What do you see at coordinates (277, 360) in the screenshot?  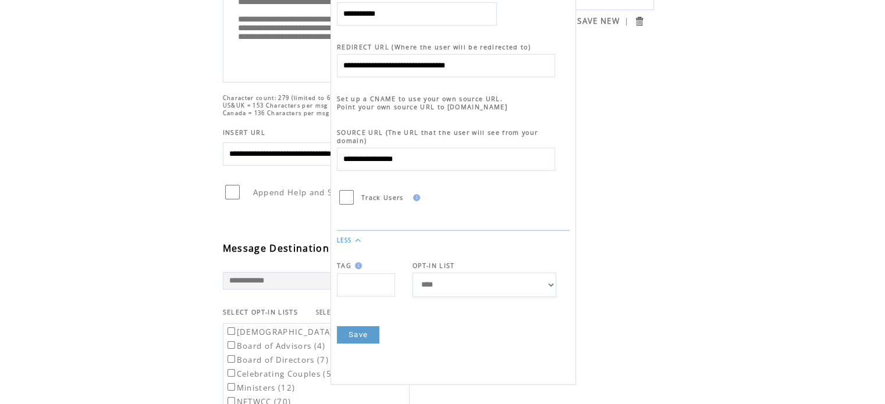 I see `label: Board of Directors (7)` at bounding box center [277, 360].